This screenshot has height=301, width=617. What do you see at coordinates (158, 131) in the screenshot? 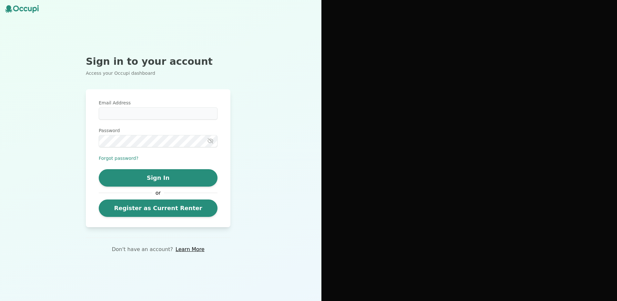
I see `label: Password` at bounding box center [158, 131].